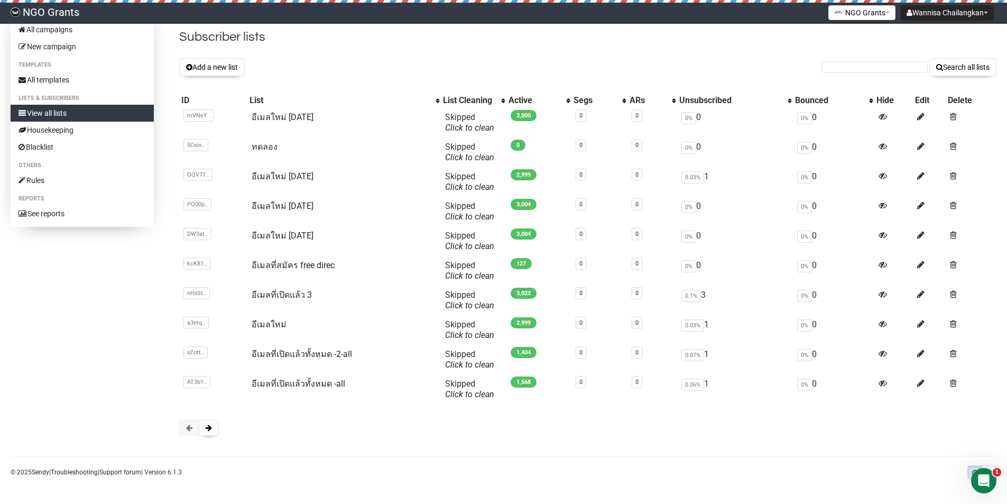  What do you see at coordinates (82, 180) in the screenshot?
I see `a: Rules` at bounding box center [82, 180].